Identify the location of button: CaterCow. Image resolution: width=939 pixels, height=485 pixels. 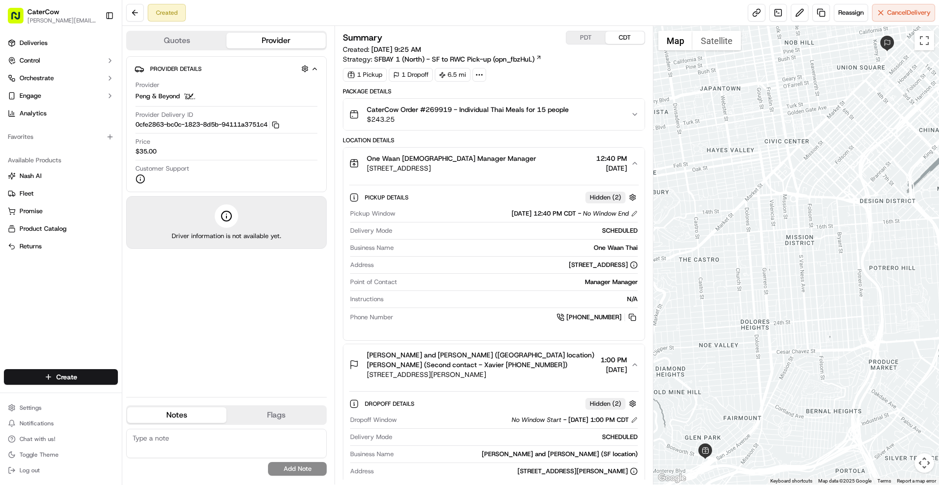
(43, 12).